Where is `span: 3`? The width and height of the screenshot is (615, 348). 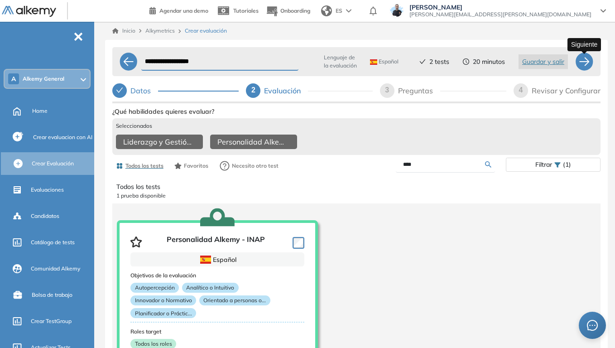
span: 3 is located at coordinates (387, 90).